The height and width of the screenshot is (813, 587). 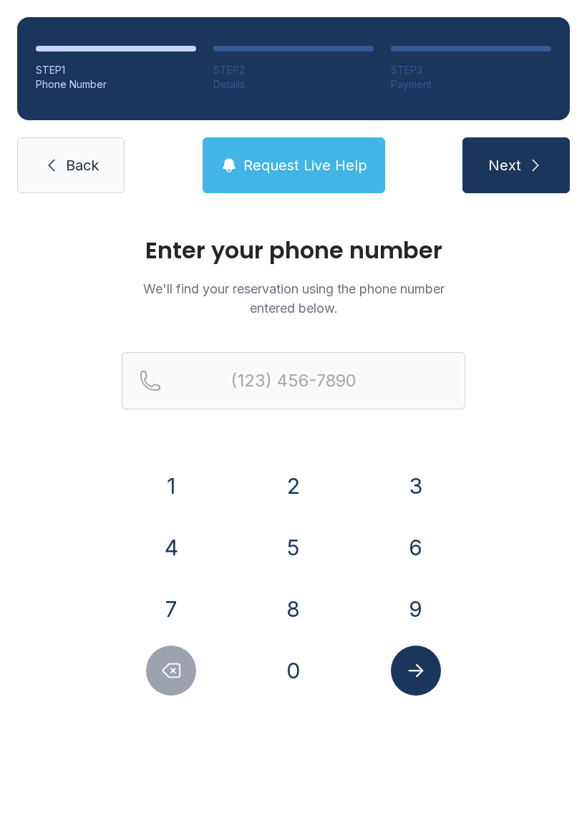 What do you see at coordinates (293, 70) in the screenshot?
I see `div: STEP 2` at bounding box center [293, 70].